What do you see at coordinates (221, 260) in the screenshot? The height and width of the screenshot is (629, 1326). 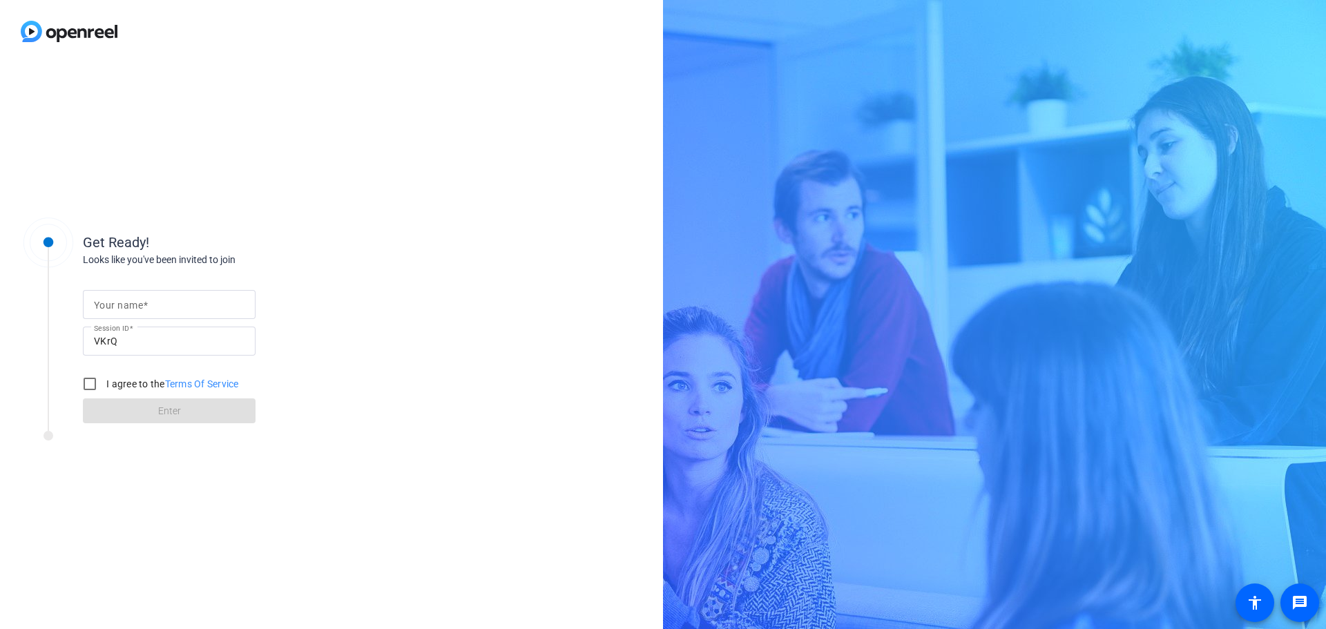 I see `div: Looks like you've been invited to join` at bounding box center [221, 260].